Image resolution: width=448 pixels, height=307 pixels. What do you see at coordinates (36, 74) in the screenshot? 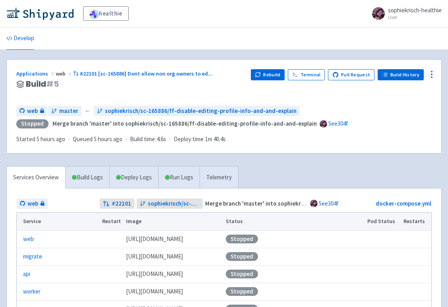
I see `a: Applications` at bounding box center [36, 74].